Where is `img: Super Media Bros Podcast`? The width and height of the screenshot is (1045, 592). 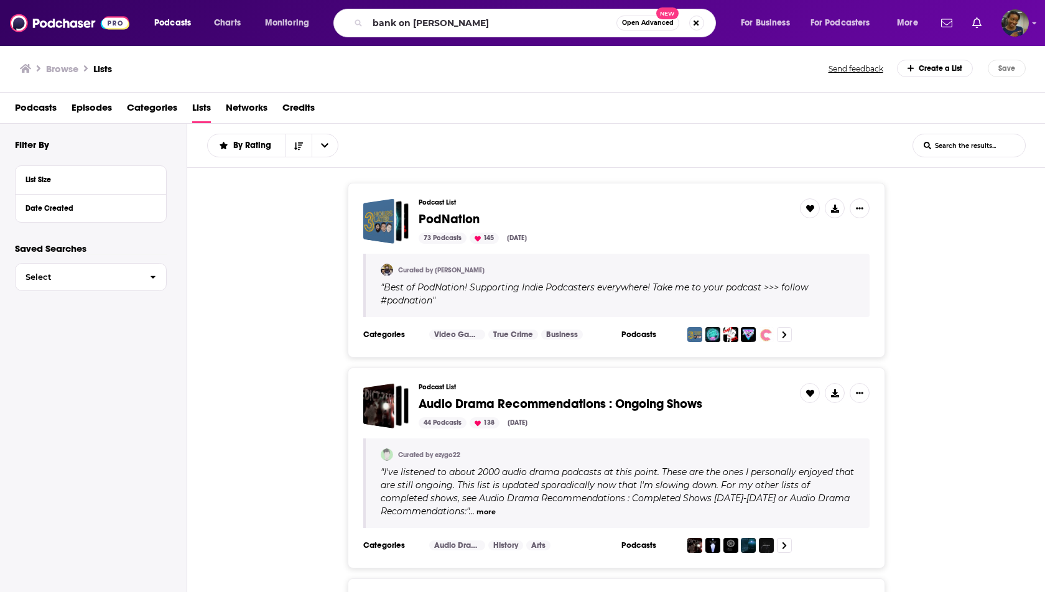
img: Super Media Bros Podcast is located at coordinates (748, 335).